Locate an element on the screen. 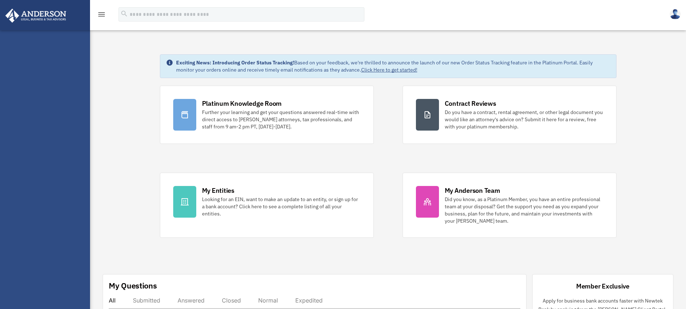 The height and width of the screenshot is (309, 686). div: Looking for an EIN, want to make an update to an entity, or sign up for a bank account? Click her... is located at coordinates (281, 207).